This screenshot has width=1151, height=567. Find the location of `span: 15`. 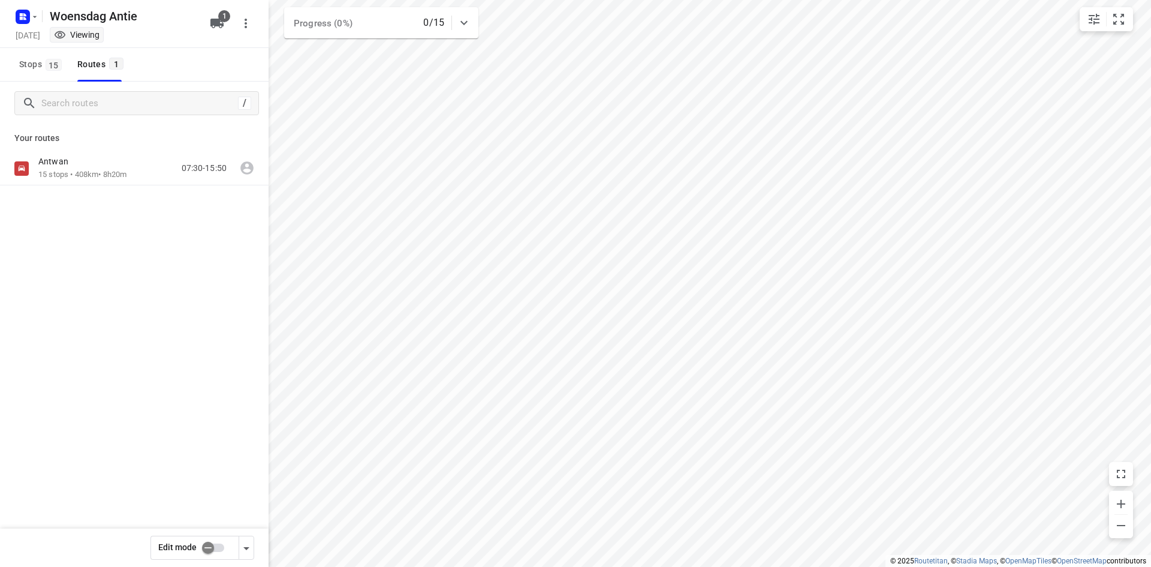

span: 15 is located at coordinates (53, 65).